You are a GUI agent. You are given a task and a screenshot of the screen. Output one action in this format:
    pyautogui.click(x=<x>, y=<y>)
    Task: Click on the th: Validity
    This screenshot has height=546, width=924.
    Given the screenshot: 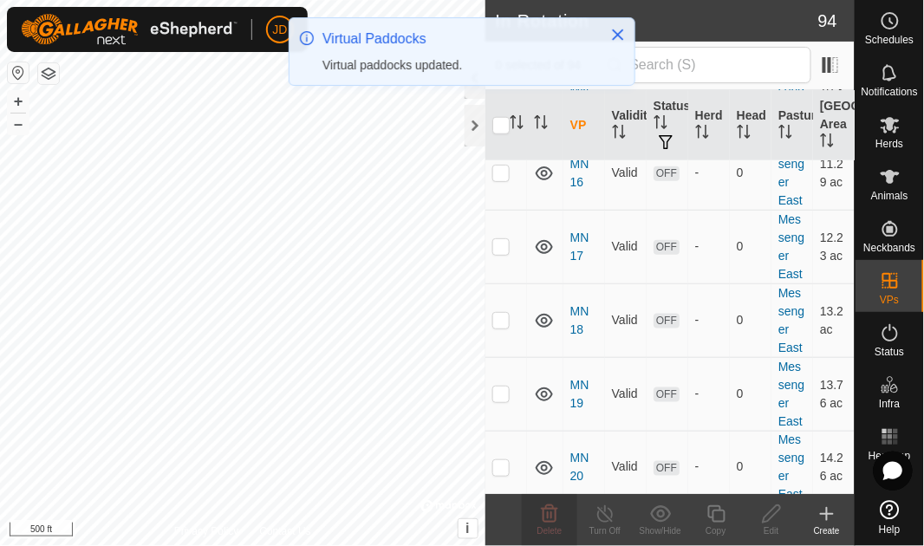 What is the action you would take?
    pyautogui.click(x=626, y=126)
    